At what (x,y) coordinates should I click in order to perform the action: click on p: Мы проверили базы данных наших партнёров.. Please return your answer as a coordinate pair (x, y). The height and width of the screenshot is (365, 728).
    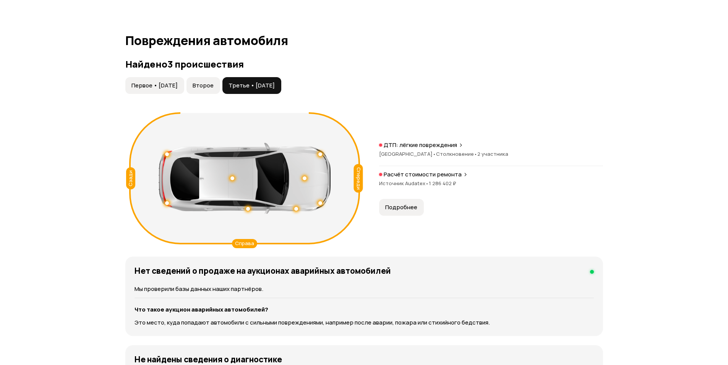
    Looking at the image, I should click on (364, 289).